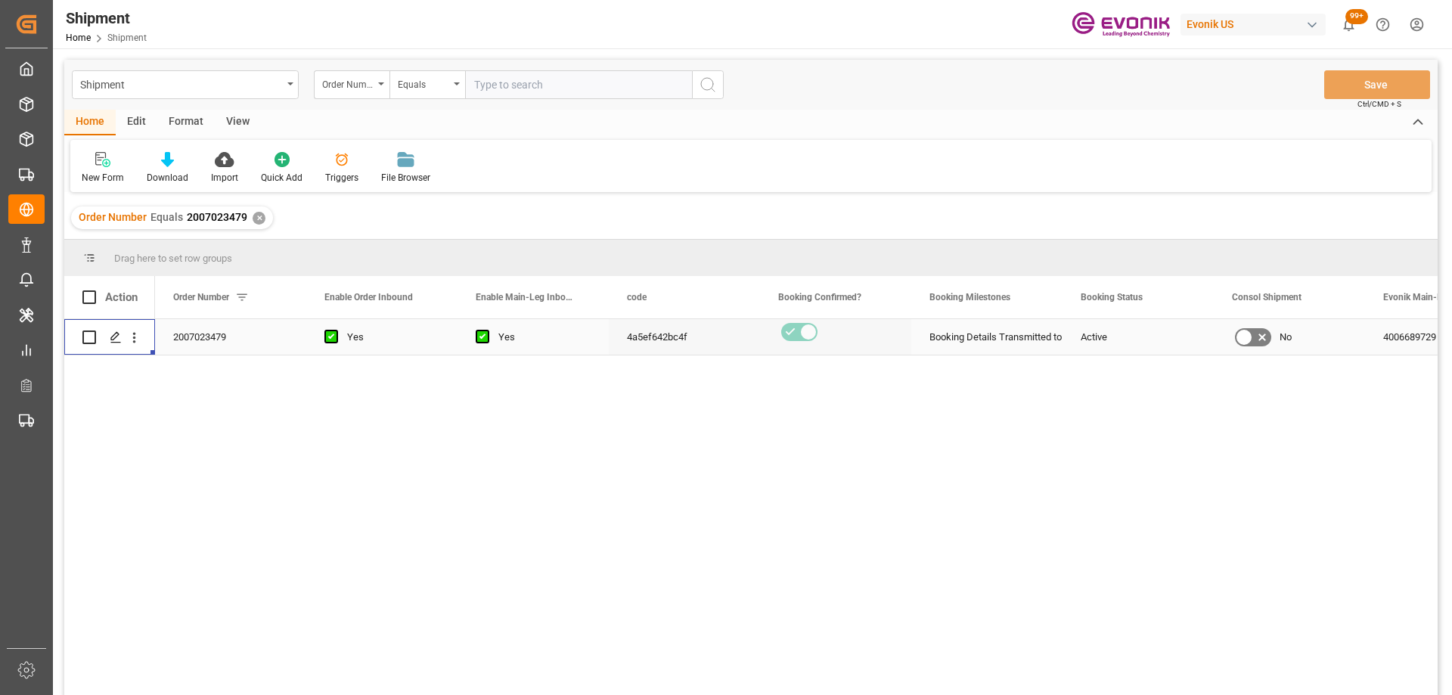  What do you see at coordinates (167, 178) in the screenshot?
I see `div: Download` at bounding box center [167, 178].